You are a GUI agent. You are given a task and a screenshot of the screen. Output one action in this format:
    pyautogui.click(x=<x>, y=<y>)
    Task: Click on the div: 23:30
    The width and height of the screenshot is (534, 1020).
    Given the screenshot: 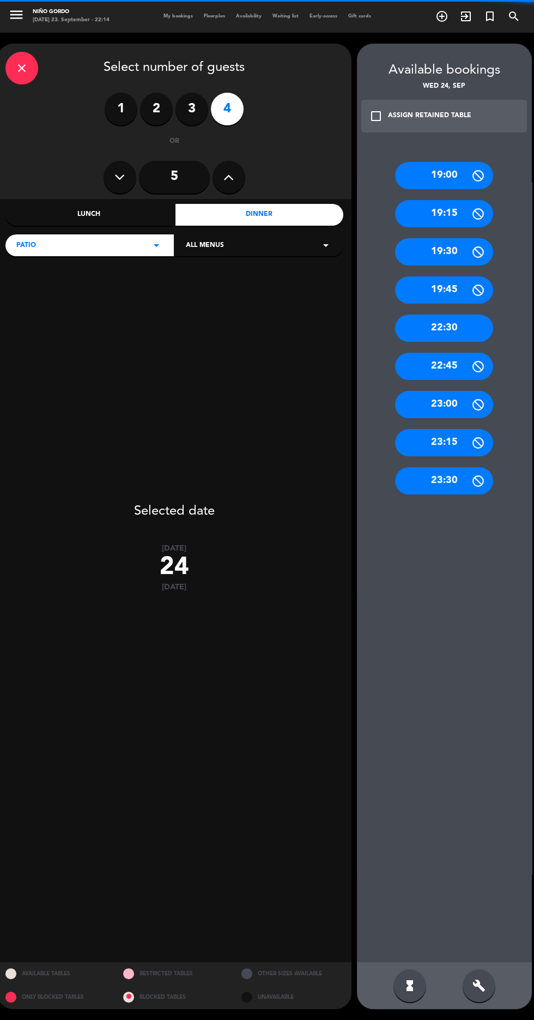 What is the action you would take?
    pyautogui.click(x=444, y=481)
    